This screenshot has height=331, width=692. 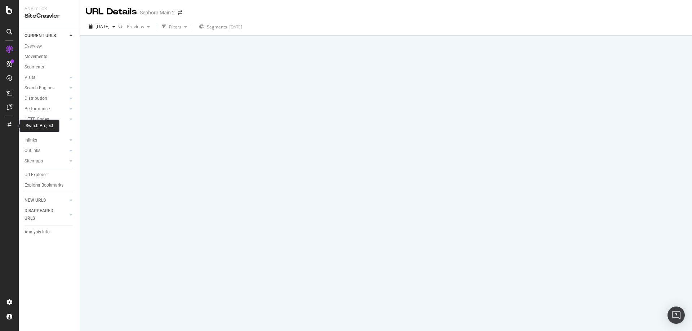 I want to click on div: Overview, so click(x=33, y=46).